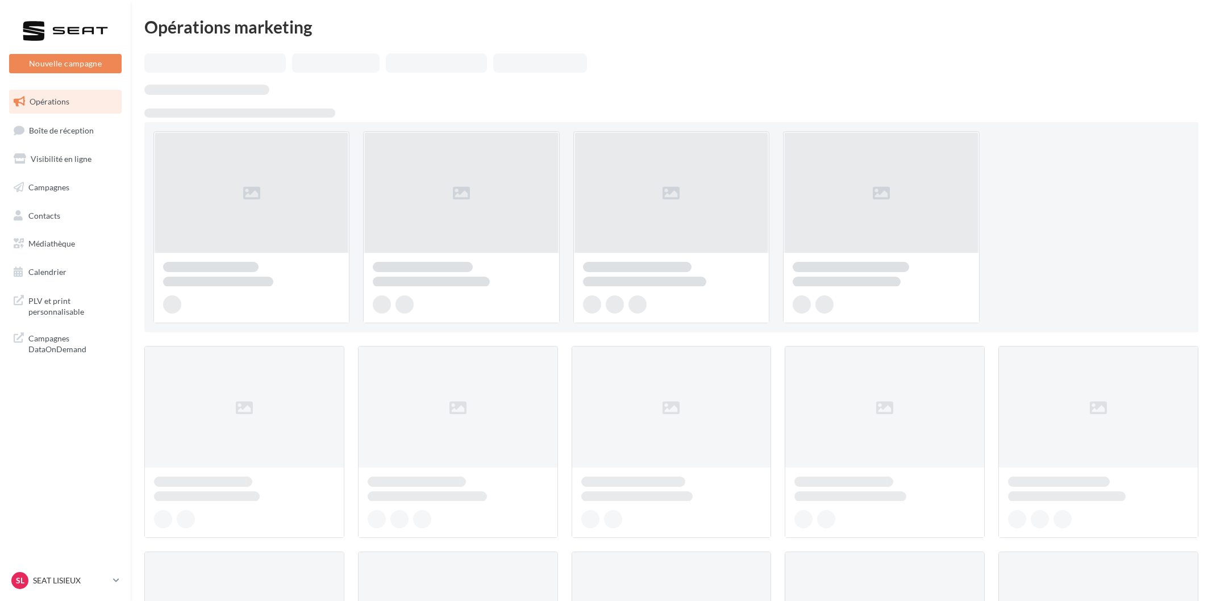 The height and width of the screenshot is (601, 1212). What do you see at coordinates (65, 216) in the screenshot?
I see `a: Contacts` at bounding box center [65, 216].